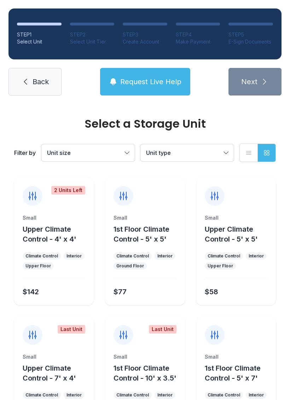 Image resolution: width=290 pixels, height=400 pixels. I want to click on div: Make Payment, so click(198, 42).